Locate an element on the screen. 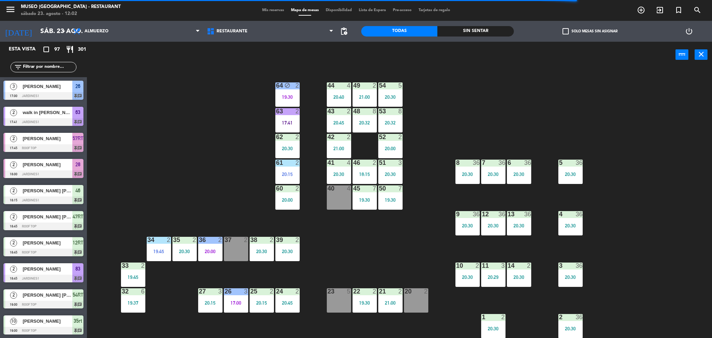 This screenshot has width=712, height=338. div: sábado 23. agosto - 12:02 is located at coordinates (71, 14).